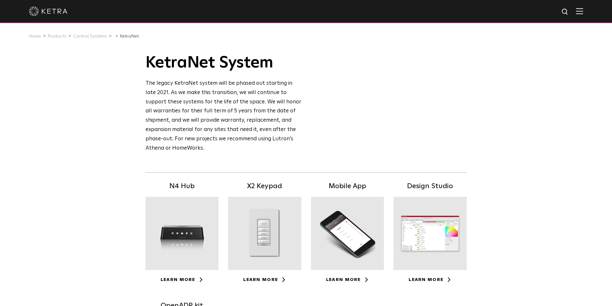  What do you see at coordinates (265, 186) in the screenshot?
I see `h5: X2 Keypad` at bounding box center [265, 186].